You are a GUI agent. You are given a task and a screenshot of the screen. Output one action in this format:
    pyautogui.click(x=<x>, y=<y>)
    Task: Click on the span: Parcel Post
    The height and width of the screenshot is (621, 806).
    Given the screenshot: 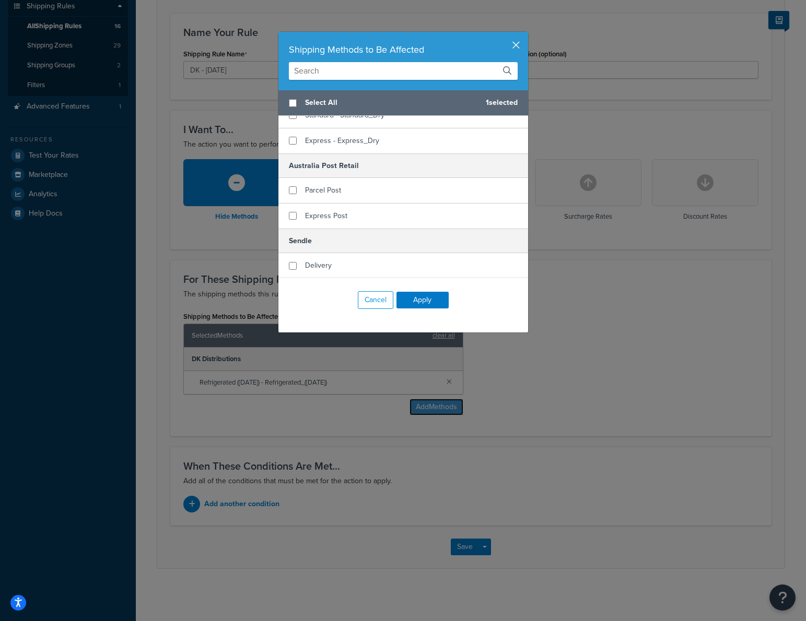 What is the action you would take?
    pyautogui.click(x=323, y=190)
    